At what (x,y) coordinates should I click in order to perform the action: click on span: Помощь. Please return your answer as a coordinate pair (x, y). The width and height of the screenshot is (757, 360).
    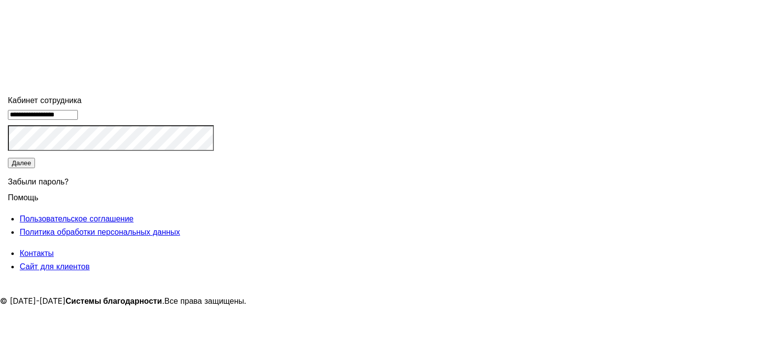
    Looking at the image, I should click on (23, 194).